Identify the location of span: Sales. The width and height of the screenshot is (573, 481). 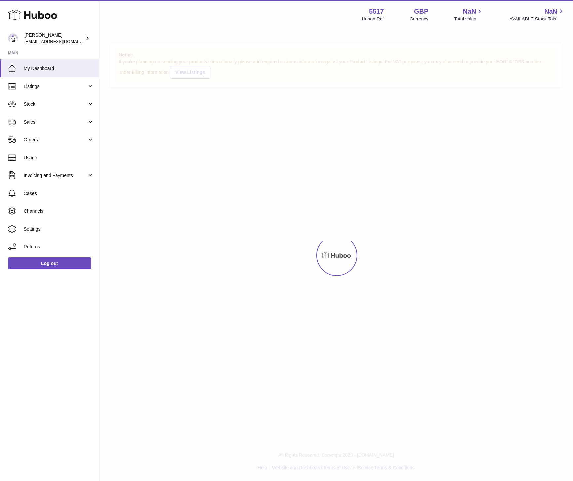
(55, 122).